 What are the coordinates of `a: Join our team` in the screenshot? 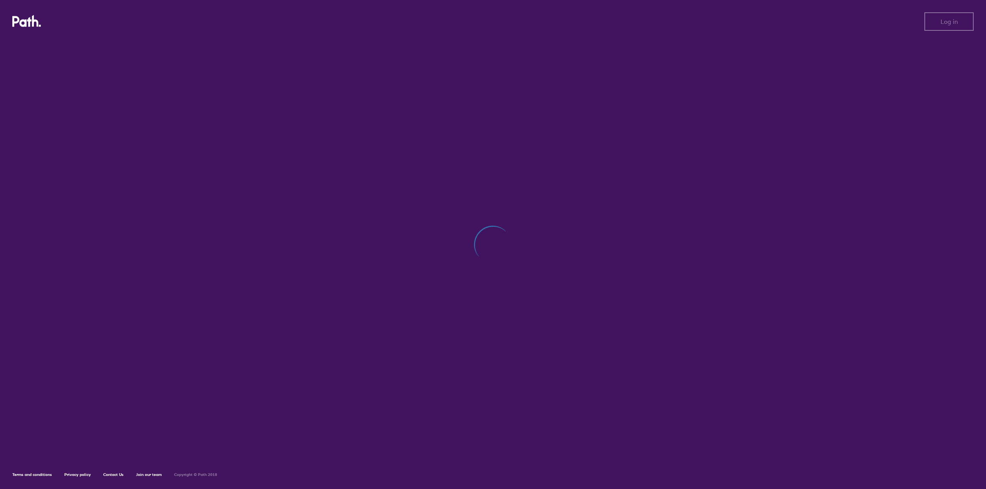 It's located at (149, 475).